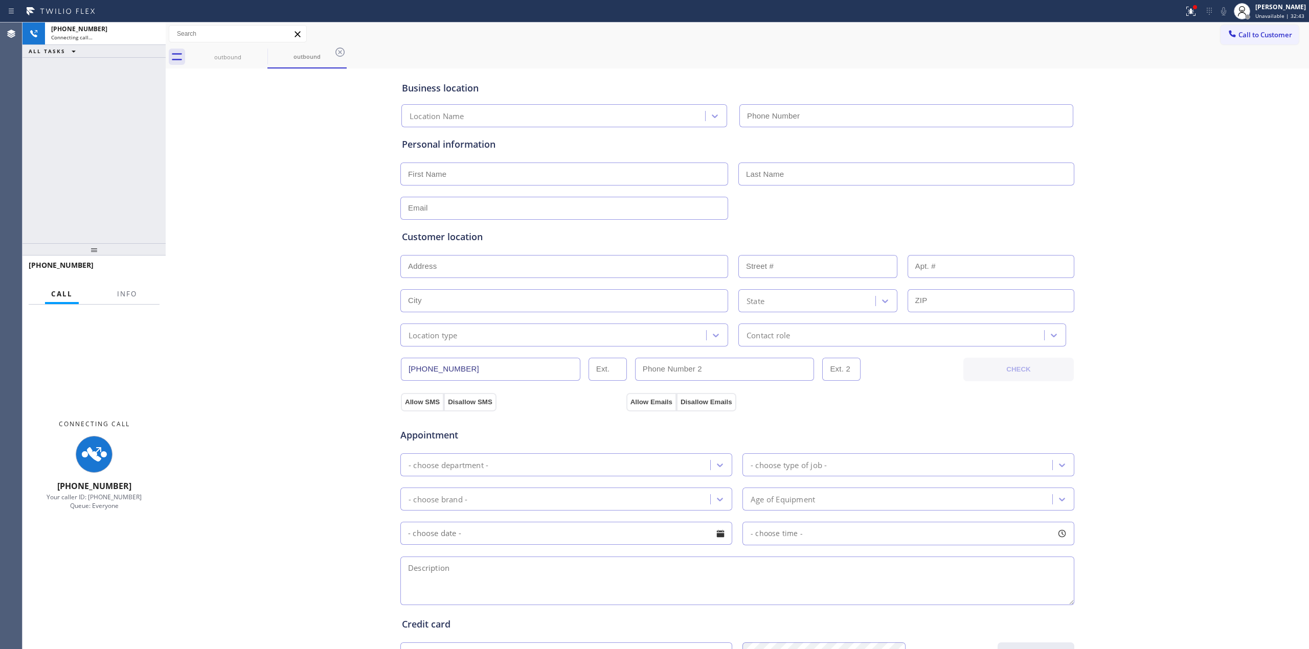  I want to click on span: - choose time -, so click(777, 533).